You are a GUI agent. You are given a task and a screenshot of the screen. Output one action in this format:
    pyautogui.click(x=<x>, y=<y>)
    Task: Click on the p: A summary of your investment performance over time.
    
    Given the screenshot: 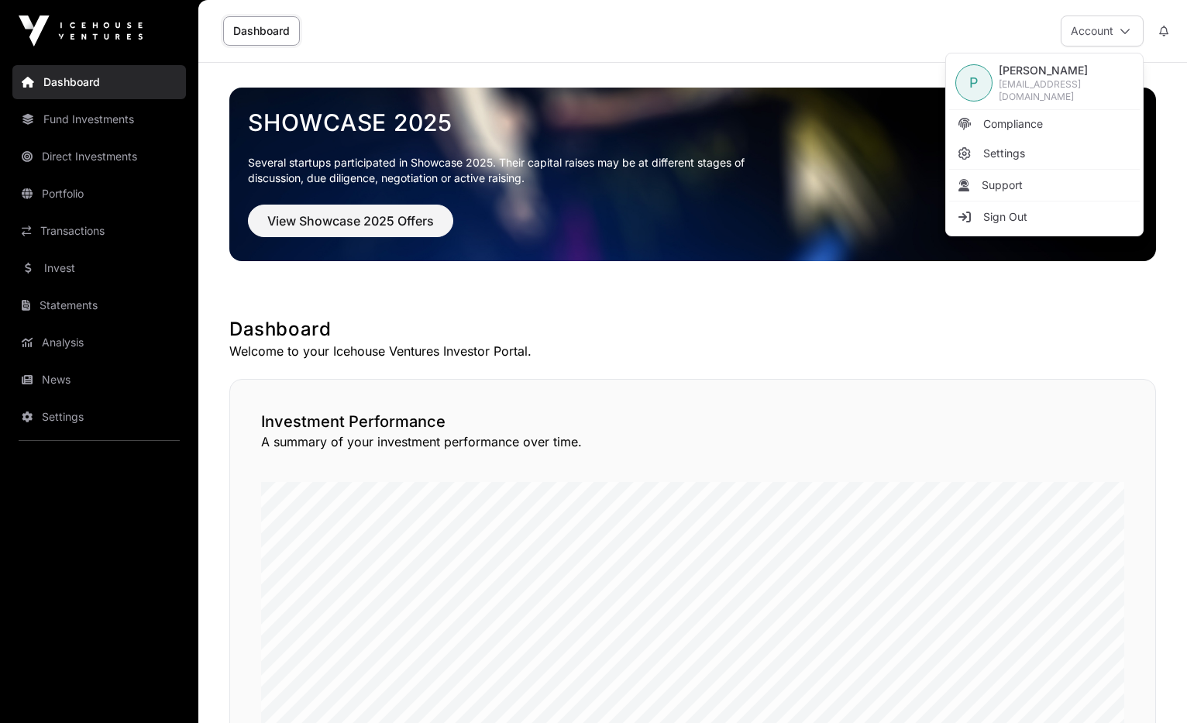 What is the action you would take?
    pyautogui.click(x=693, y=442)
    